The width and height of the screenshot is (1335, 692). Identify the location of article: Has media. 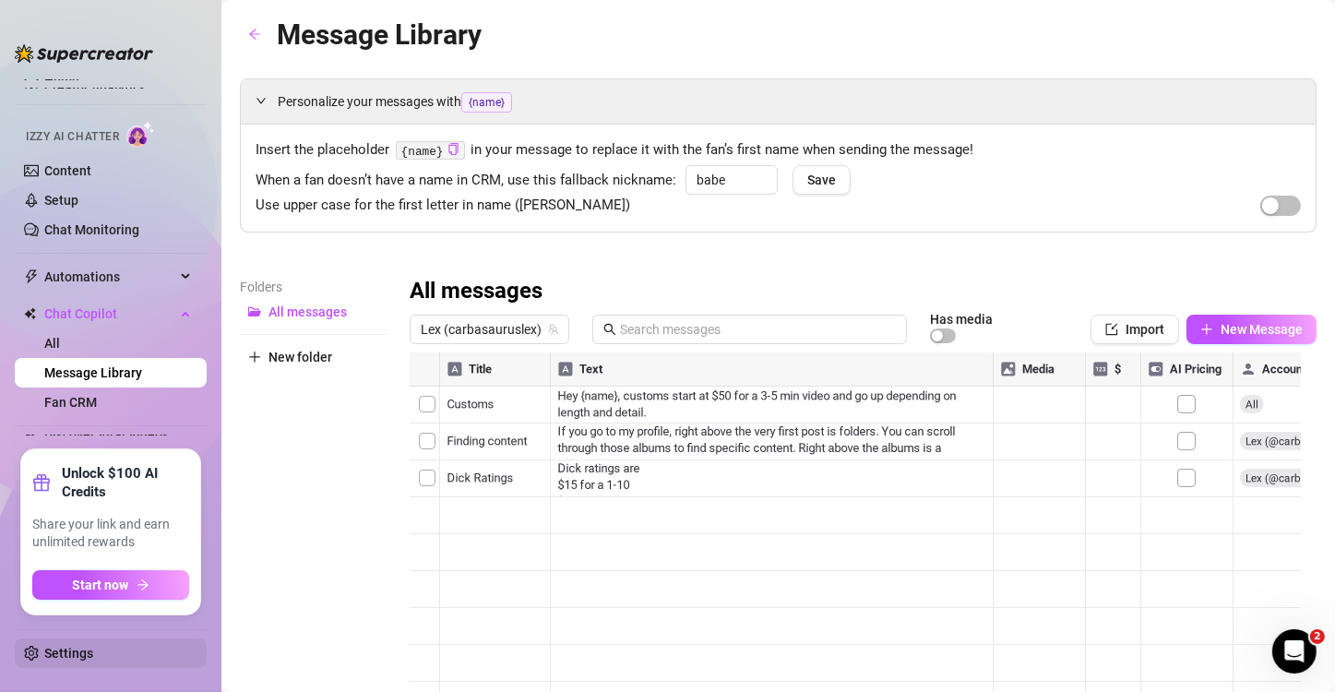
(961, 319).